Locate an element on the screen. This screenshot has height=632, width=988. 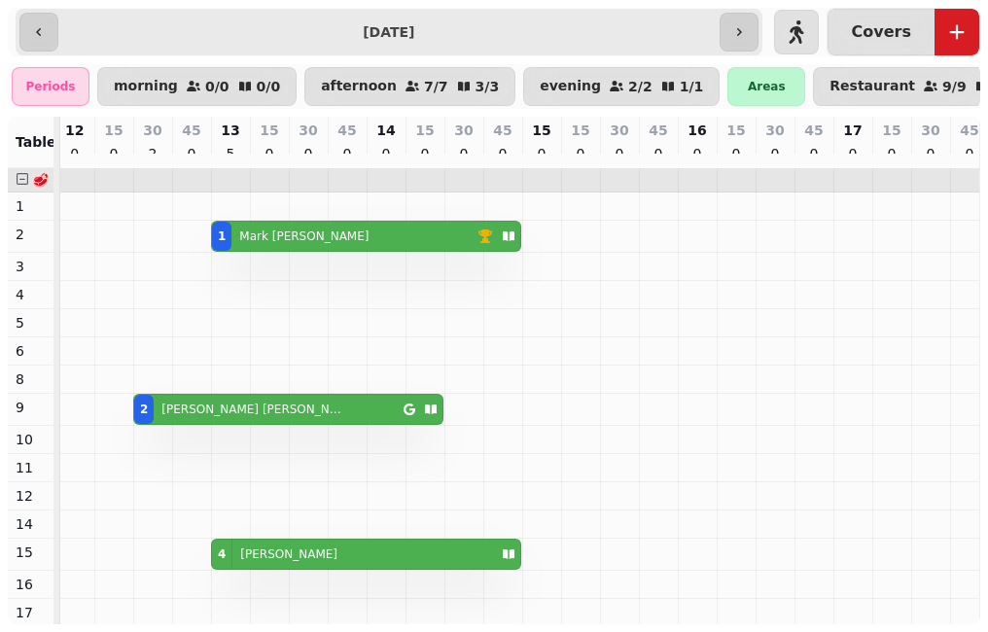
div: 1 is located at coordinates (222, 236).